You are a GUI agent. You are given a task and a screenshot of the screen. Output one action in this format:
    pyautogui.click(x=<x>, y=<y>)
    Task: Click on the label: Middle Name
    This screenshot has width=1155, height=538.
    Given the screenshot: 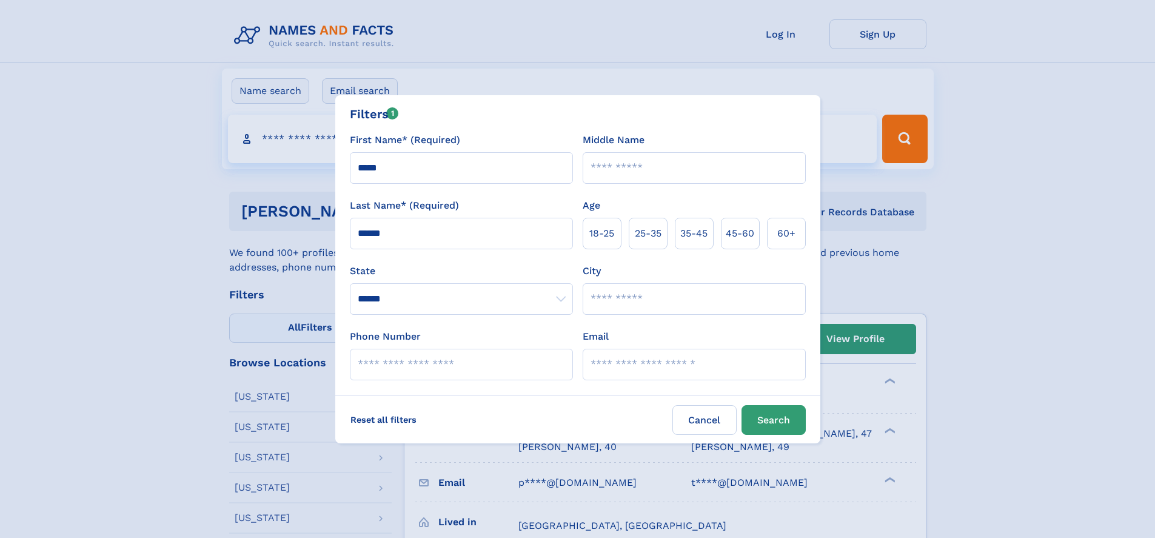 What is the action you would take?
    pyautogui.click(x=614, y=140)
    